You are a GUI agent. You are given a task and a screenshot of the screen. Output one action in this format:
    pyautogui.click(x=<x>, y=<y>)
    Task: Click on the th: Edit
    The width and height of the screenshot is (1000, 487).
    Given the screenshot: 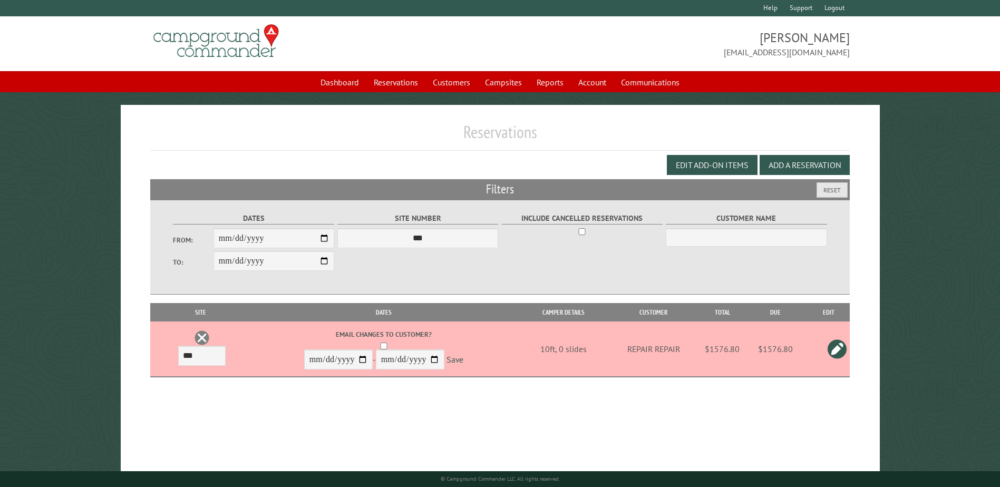 What is the action you would take?
    pyautogui.click(x=829, y=312)
    